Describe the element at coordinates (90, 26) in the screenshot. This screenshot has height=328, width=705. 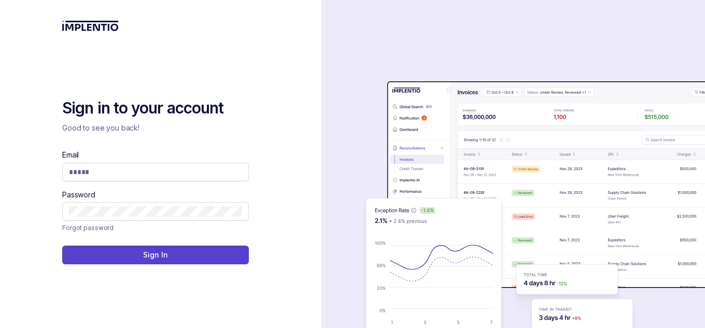
I see `img: logo` at that location.